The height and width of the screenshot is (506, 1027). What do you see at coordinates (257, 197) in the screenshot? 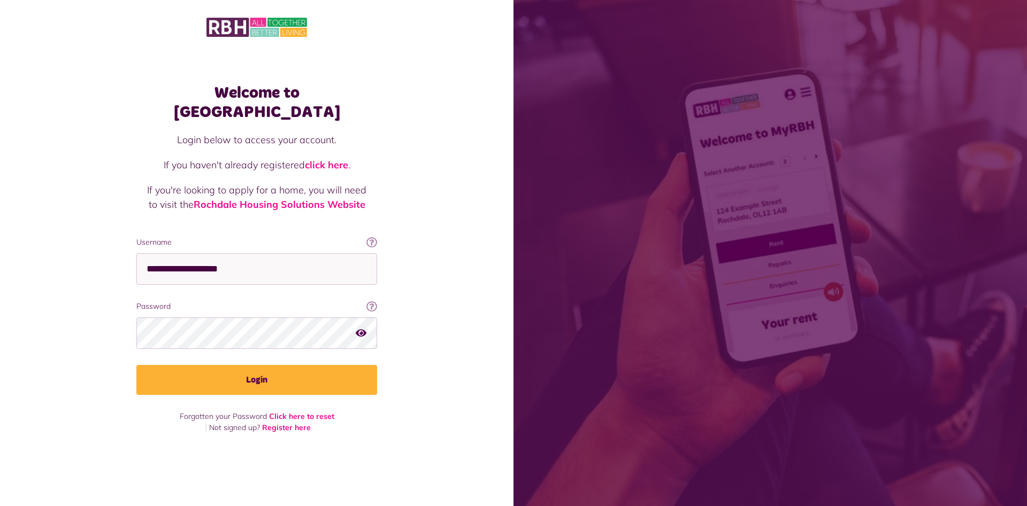
I see `p: If you're looking to apply for a home, you will need to visit the` at bounding box center [257, 197].